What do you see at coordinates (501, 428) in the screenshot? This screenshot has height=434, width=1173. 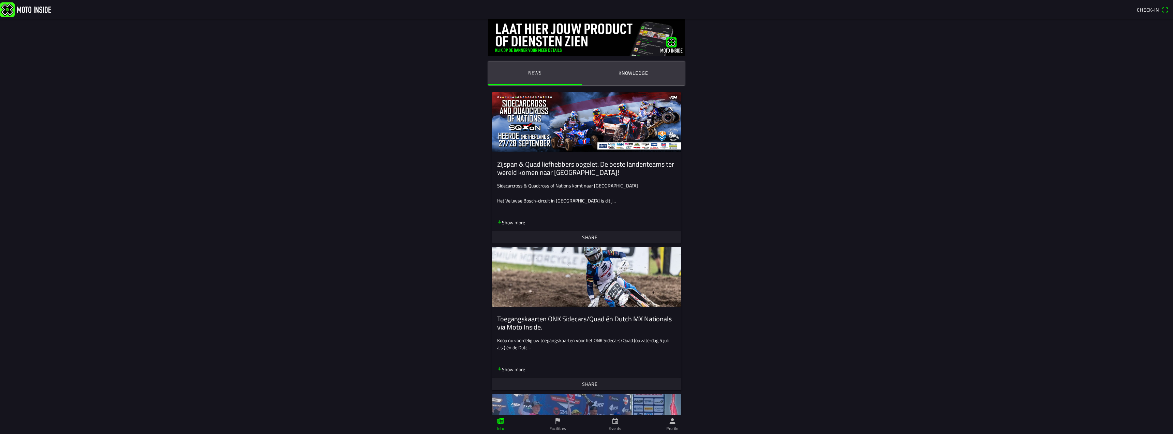 I see `ion-label: Info` at bounding box center [501, 428].